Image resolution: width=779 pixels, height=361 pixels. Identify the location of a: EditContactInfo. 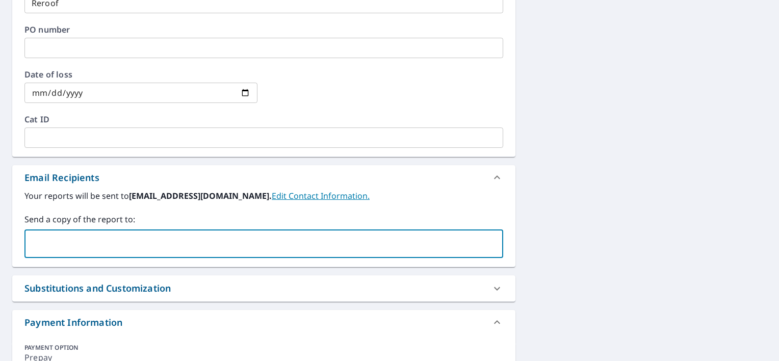
(321, 196).